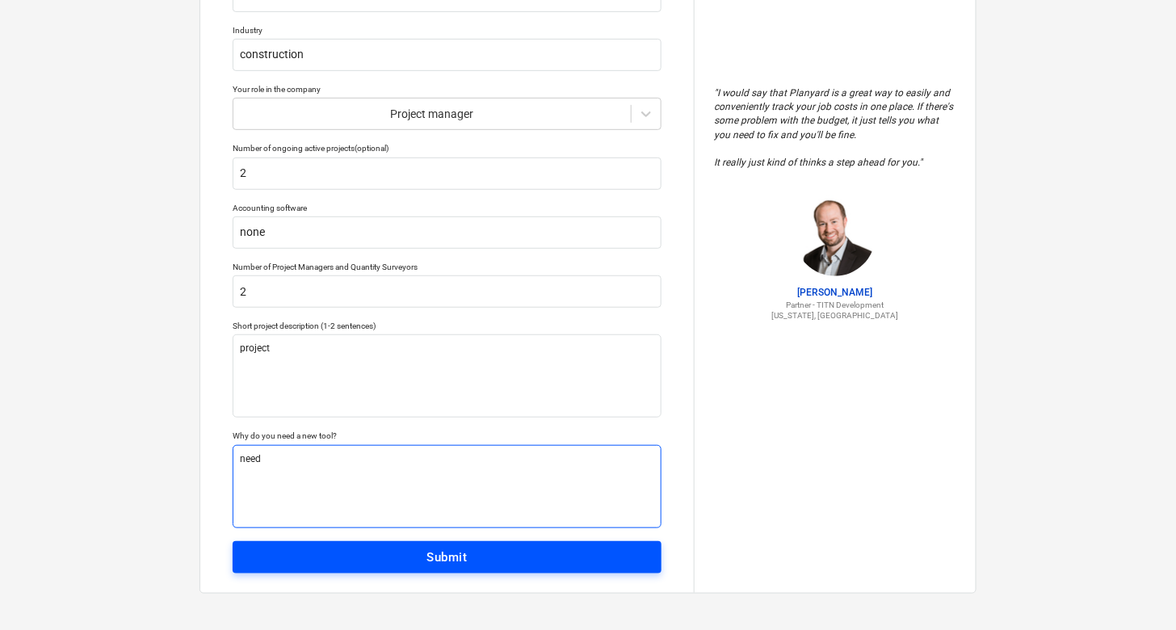  Describe the element at coordinates (447, 325) in the screenshot. I see `div: Short project description (1-2 sentences)` at that location.